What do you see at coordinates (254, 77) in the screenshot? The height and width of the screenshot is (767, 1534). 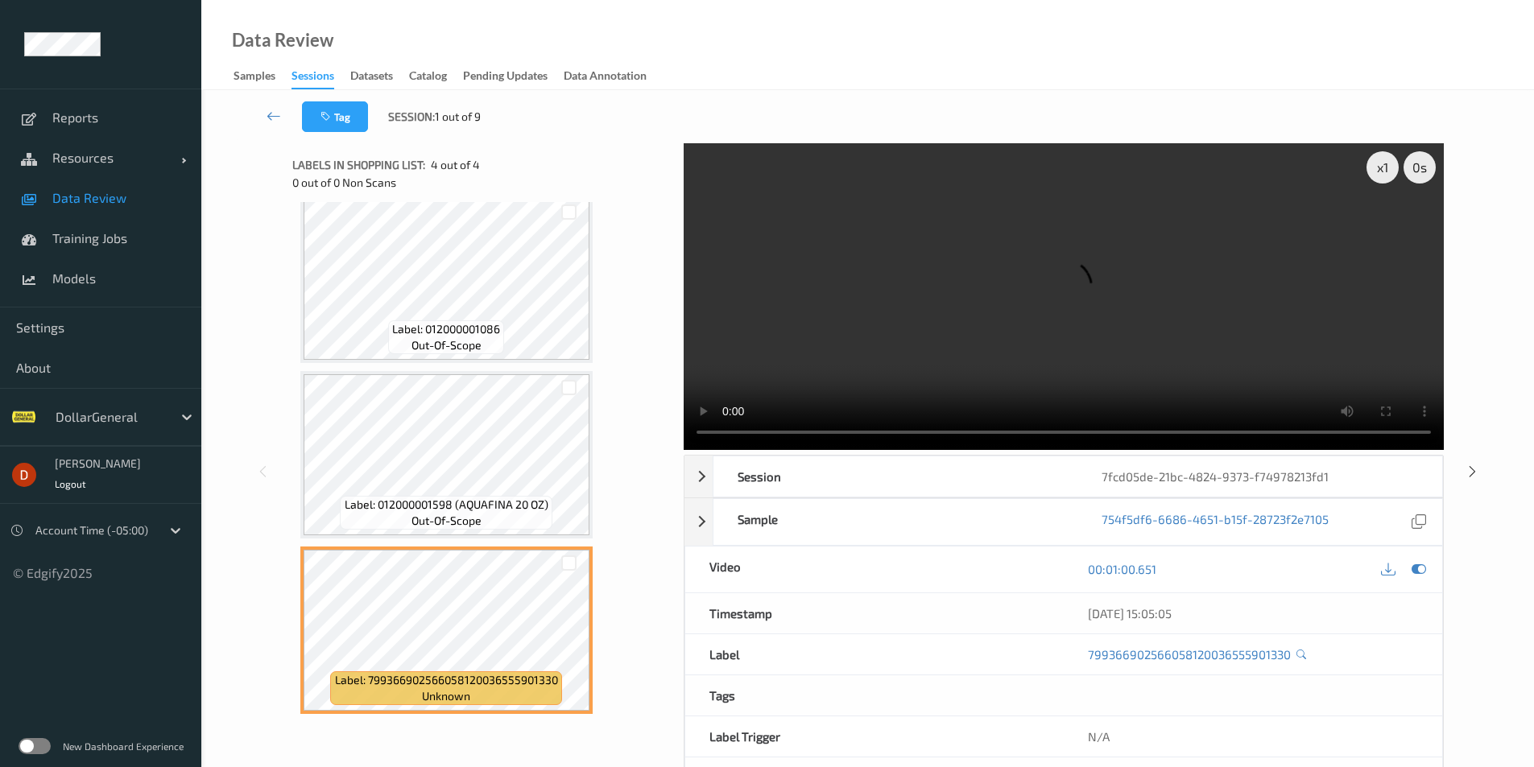 I see `div: Samples` at bounding box center [254, 77].